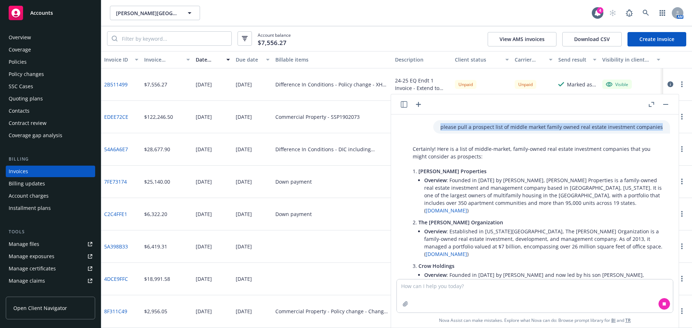 The image size is (692, 328). What do you see at coordinates (159, 117) in the screenshot?
I see `div: $122,246.50` at bounding box center [159, 117].